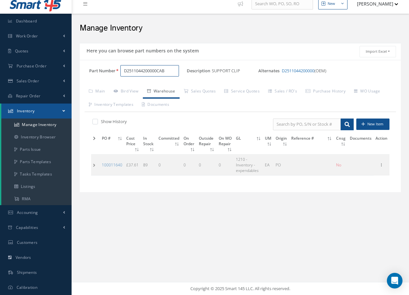 This screenshot has height=295, width=409. What do you see at coordinates (378, 51) in the screenshot?
I see `button: Import Excel` at bounding box center [378, 51].